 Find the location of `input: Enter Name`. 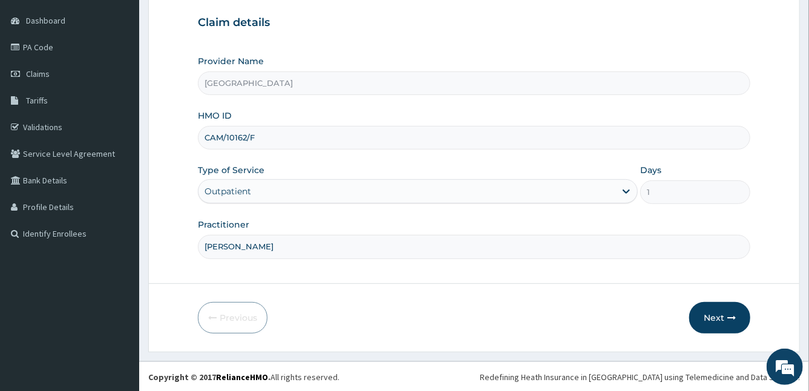

input: Enter Name is located at coordinates (474, 246).